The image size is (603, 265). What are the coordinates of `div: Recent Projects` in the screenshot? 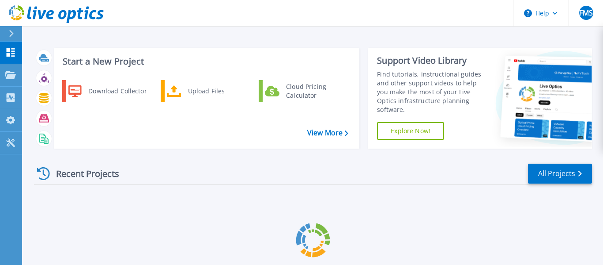 It's located at (83, 173).